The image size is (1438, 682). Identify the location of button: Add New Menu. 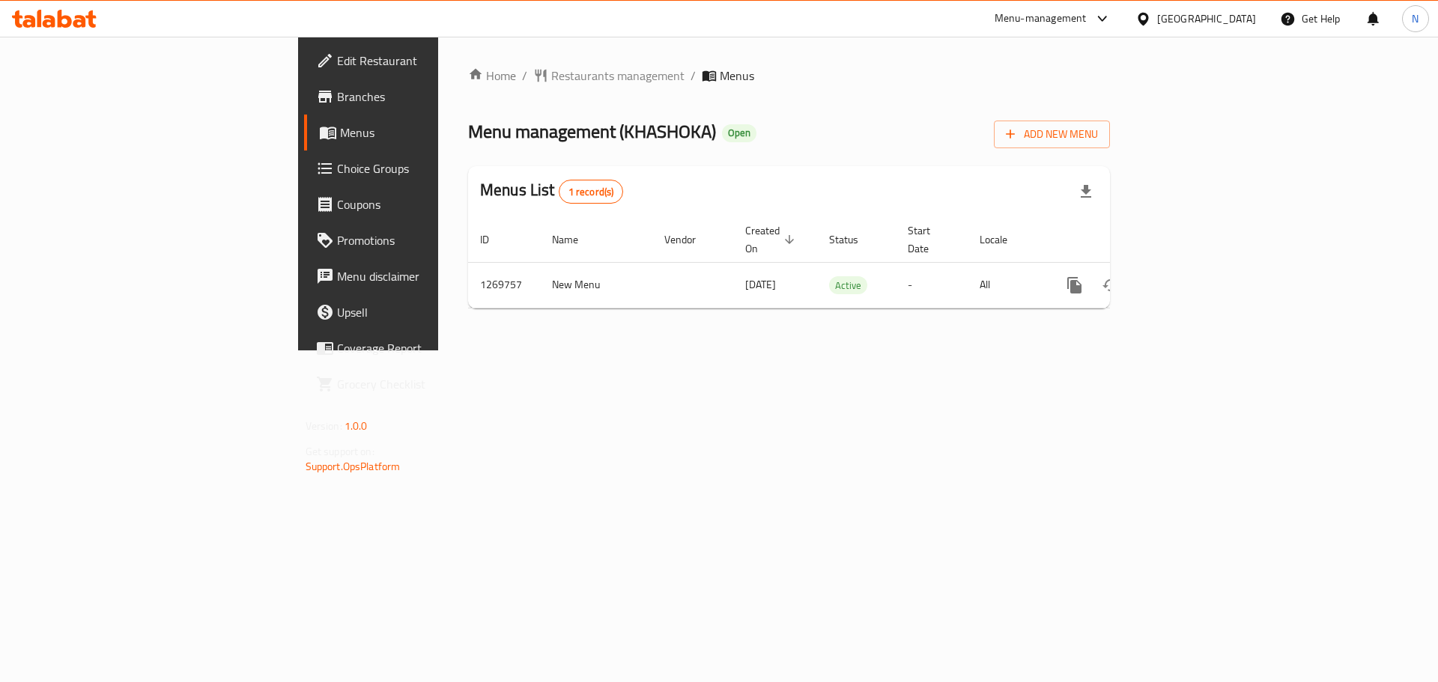
(1051, 134).